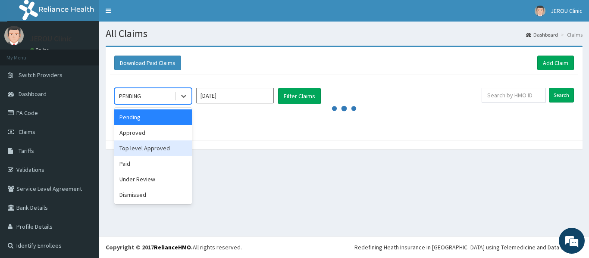 Image resolution: width=589 pixels, height=258 pixels. Describe the element at coordinates (153, 117) in the screenshot. I see `div: Pending` at that location.